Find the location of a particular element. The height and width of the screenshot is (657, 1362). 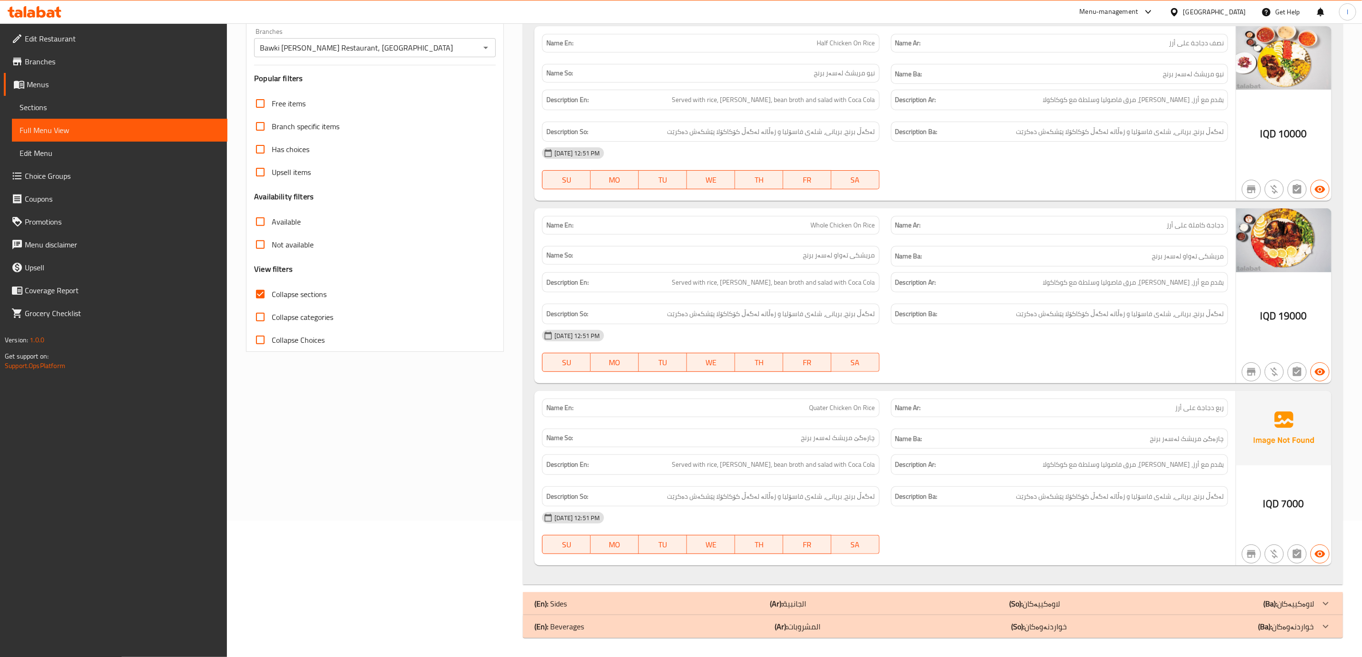

span: Grocery Checklist is located at coordinates (122, 313).